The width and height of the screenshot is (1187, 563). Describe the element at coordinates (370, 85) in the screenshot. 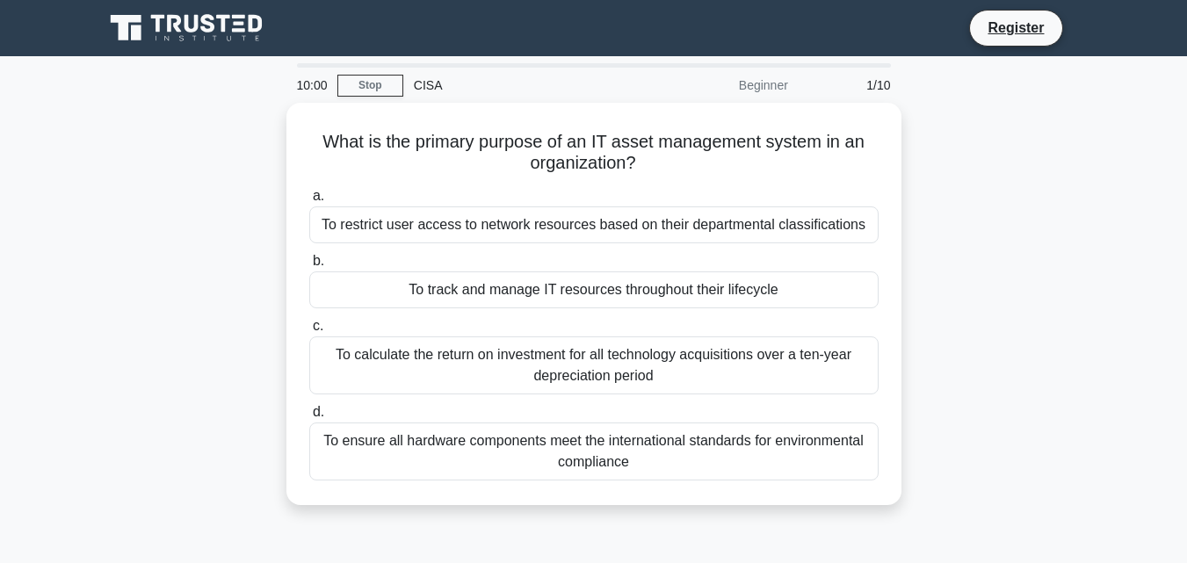

I see `a: Stop` at that location.